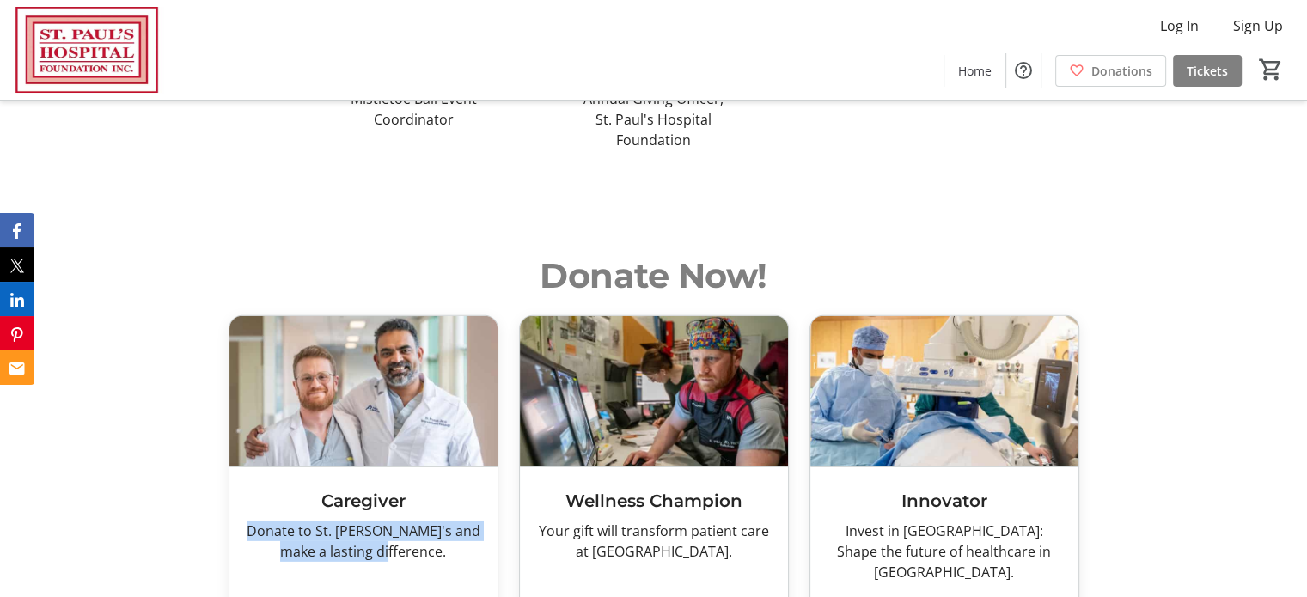 This screenshot has height=597, width=1307. What do you see at coordinates (1207, 70) in the screenshot?
I see `span: Tickets` at bounding box center [1207, 70].